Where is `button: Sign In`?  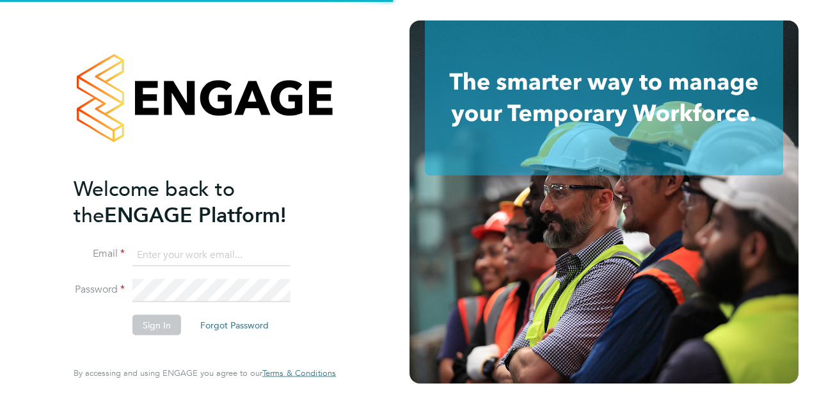 button: Sign In is located at coordinates (157, 325).